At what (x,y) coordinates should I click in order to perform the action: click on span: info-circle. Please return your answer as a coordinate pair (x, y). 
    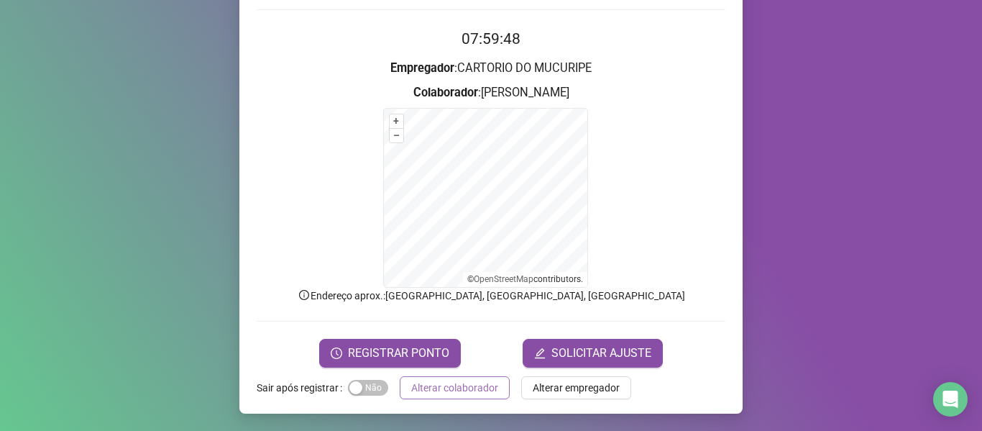
    Looking at the image, I should click on (304, 295).